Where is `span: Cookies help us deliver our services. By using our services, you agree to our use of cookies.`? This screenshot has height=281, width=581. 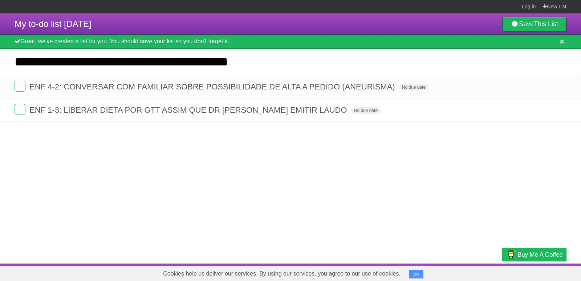 span: Cookies help us deliver our services. By using our services, you agree to our use of cookies. is located at coordinates (282, 274).